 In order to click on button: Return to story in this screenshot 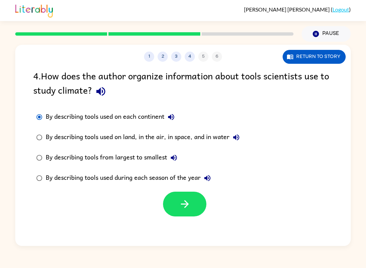, I will do `click(314, 57)`.